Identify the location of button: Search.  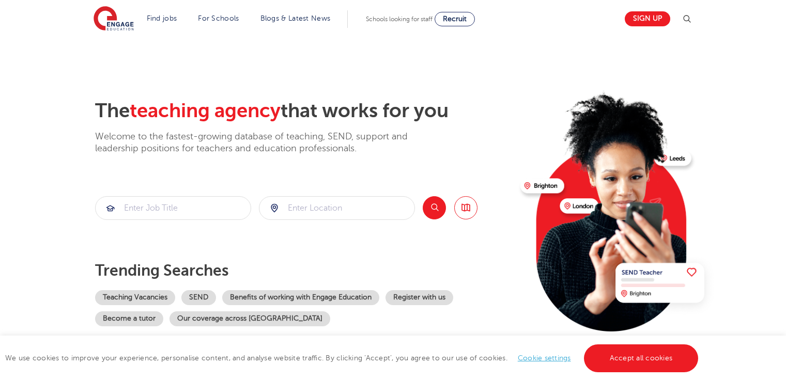
(434, 208).